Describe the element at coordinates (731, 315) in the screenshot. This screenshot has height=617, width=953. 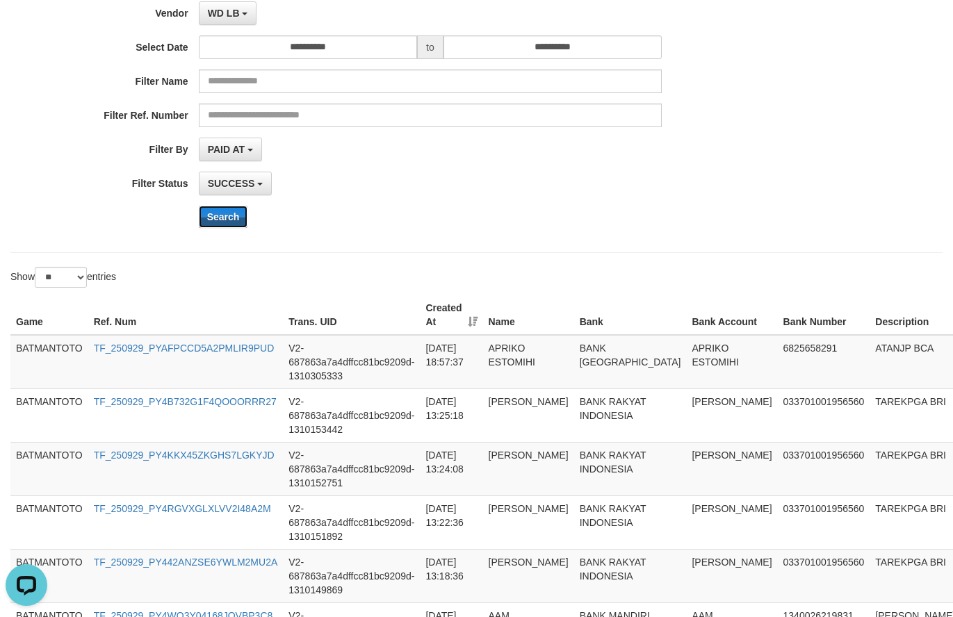
I see `th: Bank Account` at that location.